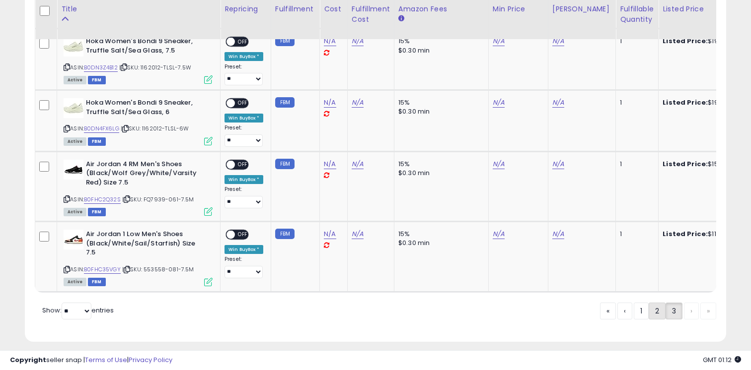 The image size is (751, 370). I want to click on span: Show: entries, so click(78, 310).